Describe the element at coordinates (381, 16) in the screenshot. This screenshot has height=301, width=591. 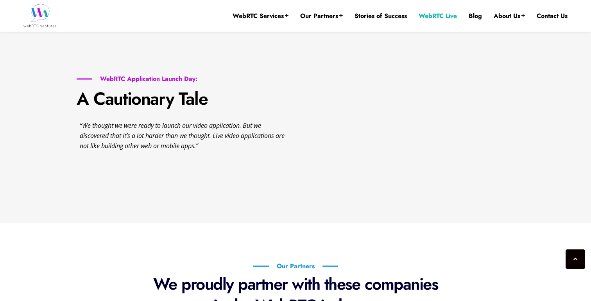
I see `a: Stories of Success` at that location.